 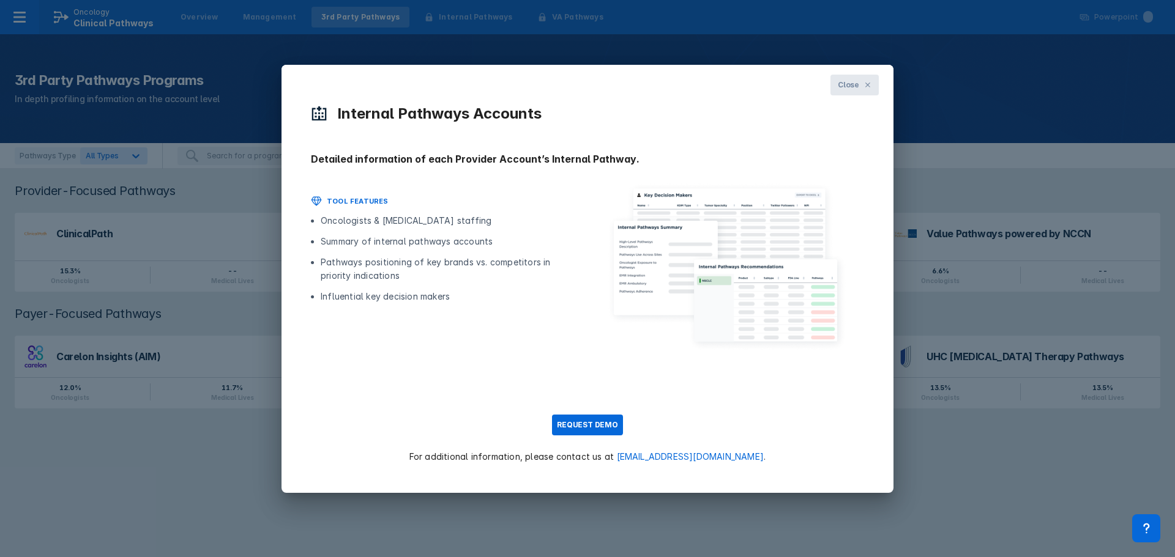 I want to click on button: Close, so click(x=854, y=85).